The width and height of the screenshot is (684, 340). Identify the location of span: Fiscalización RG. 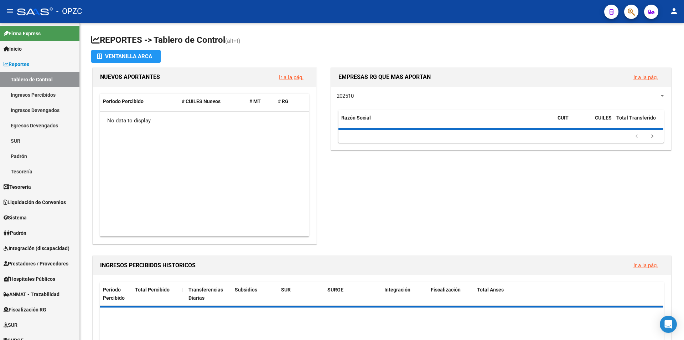
(25, 309).